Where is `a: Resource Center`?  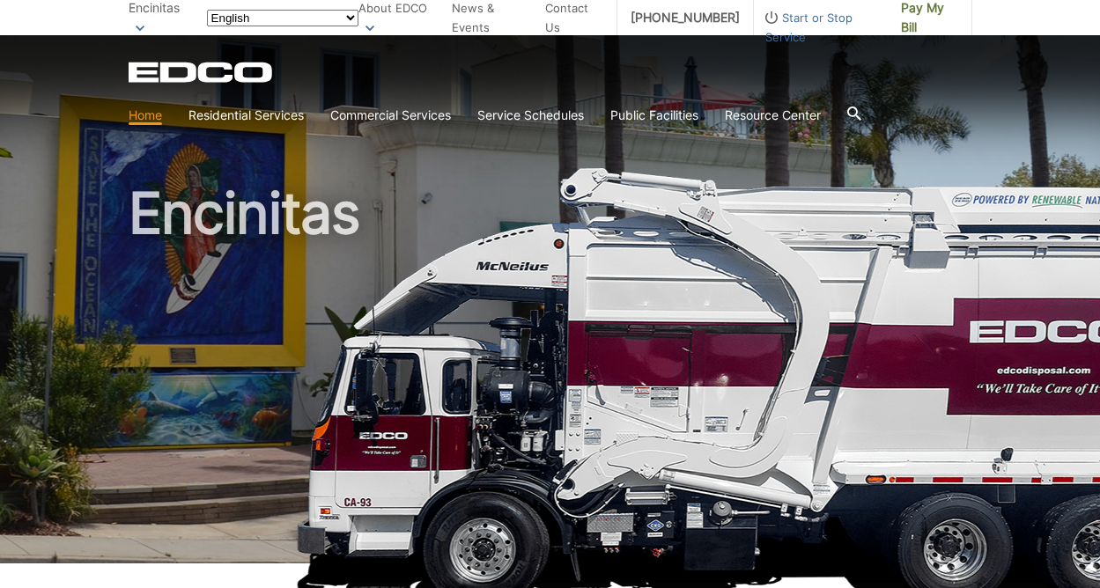 a: Resource Center is located at coordinates (772, 115).